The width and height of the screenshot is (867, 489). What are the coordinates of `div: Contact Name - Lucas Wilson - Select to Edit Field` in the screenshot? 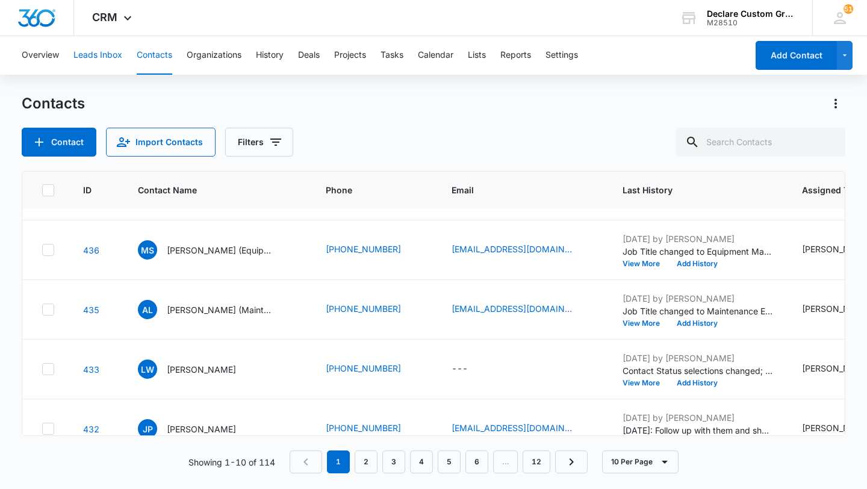 It's located at (197, 369).